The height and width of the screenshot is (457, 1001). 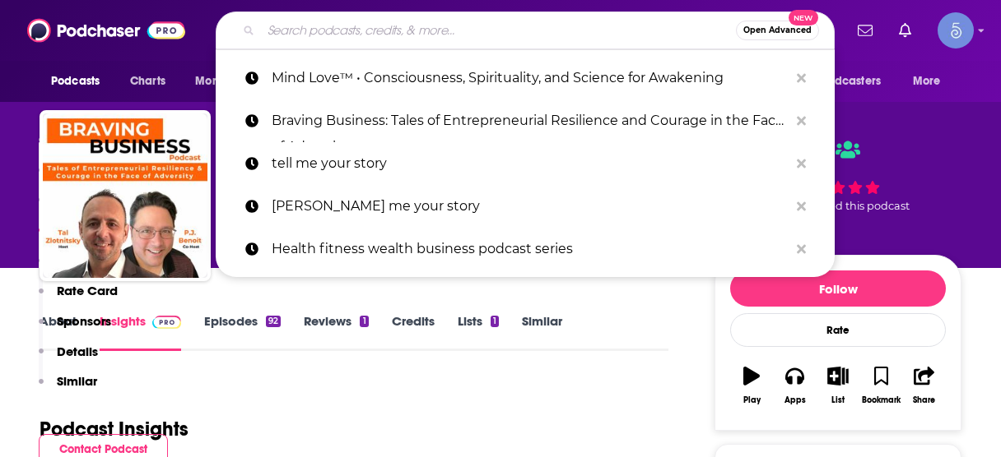 What do you see at coordinates (530, 78) in the screenshot?
I see `p: Mind Love™ • Consciousness, Spirituality, and Science for Awakening` at bounding box center [530, 78].